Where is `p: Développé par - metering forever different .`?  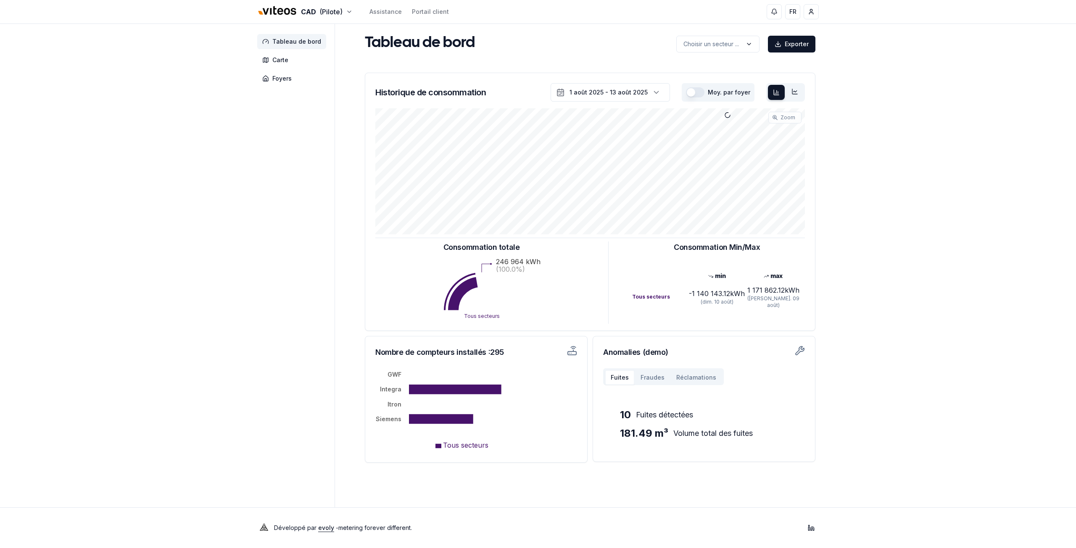
p: Développé par - metering forever different . is located at coordinates (343, 528).